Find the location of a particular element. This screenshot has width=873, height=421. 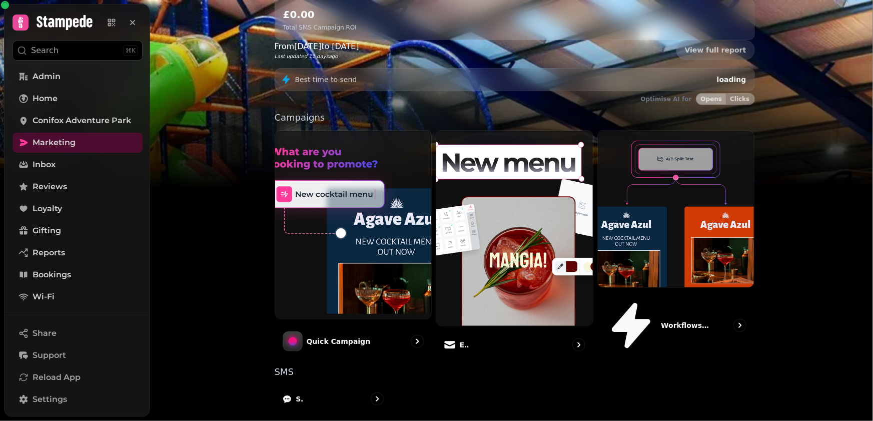

span: Reload App is located at coordinates (57, 377).